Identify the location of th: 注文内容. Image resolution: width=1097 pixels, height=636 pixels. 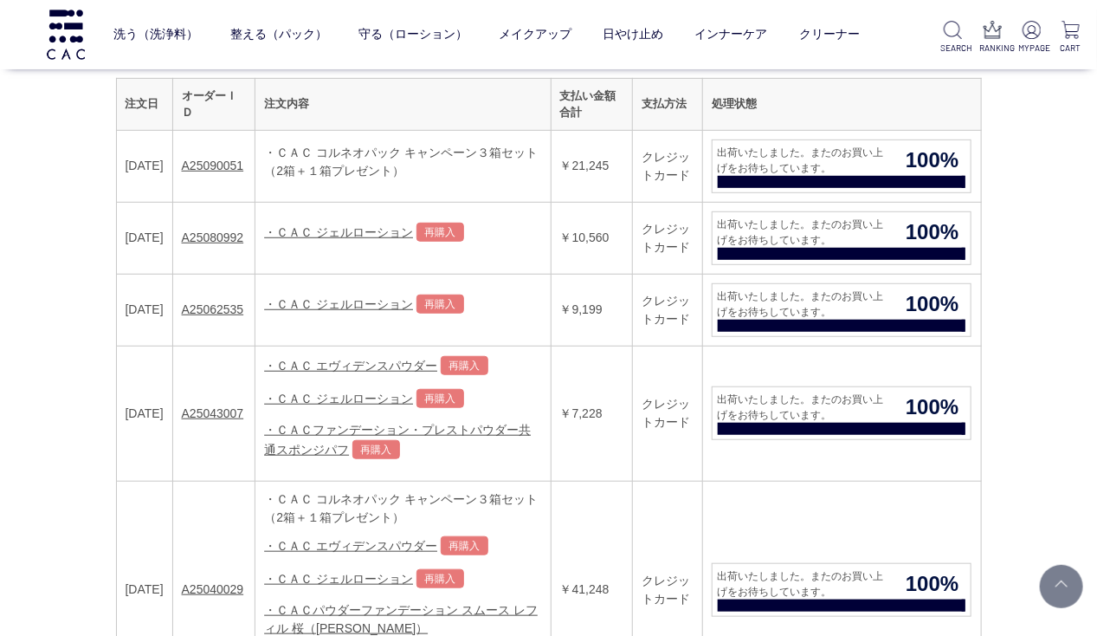
(403, 104).